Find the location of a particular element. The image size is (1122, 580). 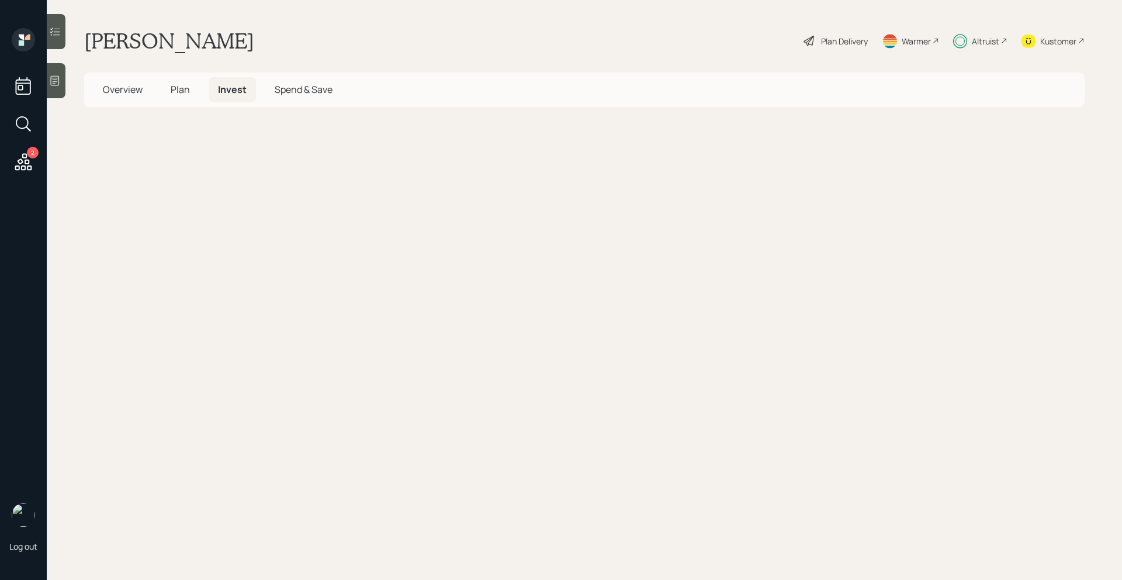

div: Kustomer is located at coordinates (1059, 41).